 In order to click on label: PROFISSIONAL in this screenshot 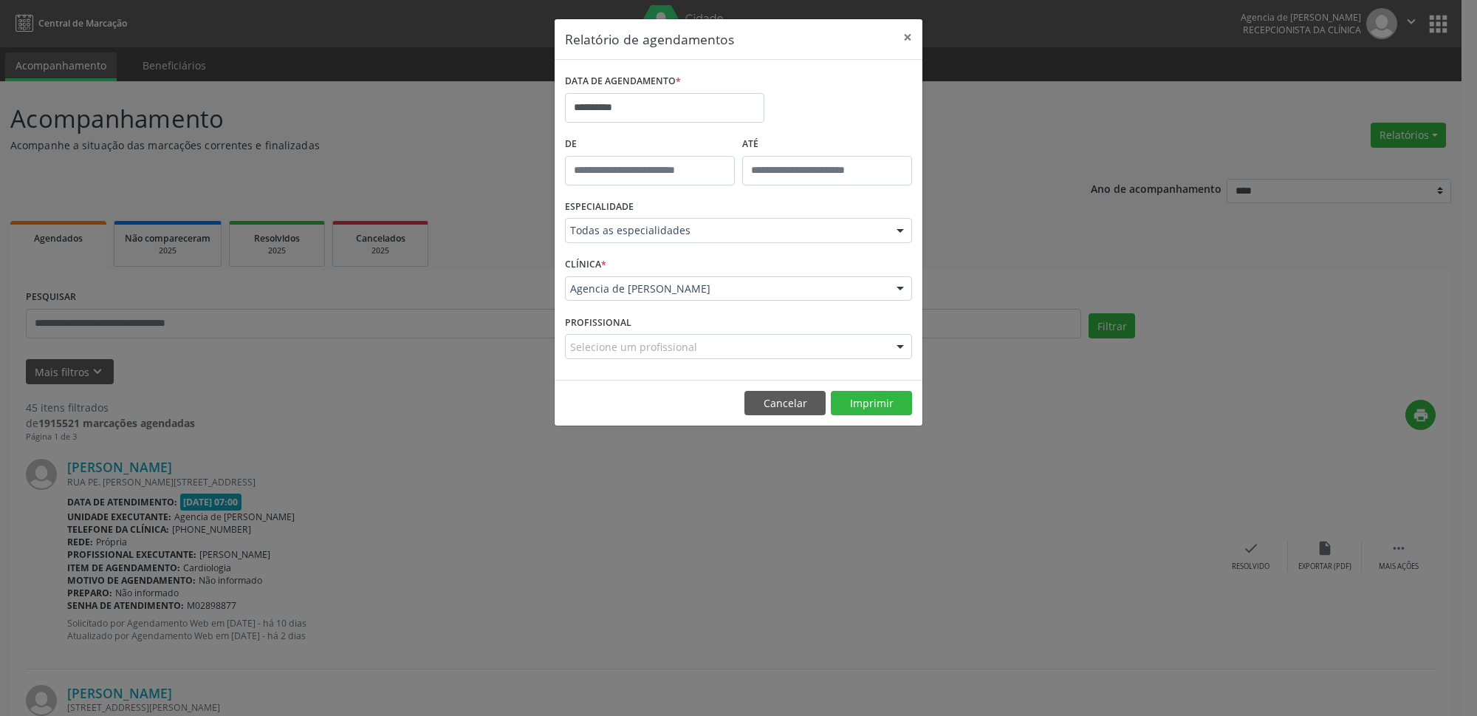, I will do `click(598, 322)`.